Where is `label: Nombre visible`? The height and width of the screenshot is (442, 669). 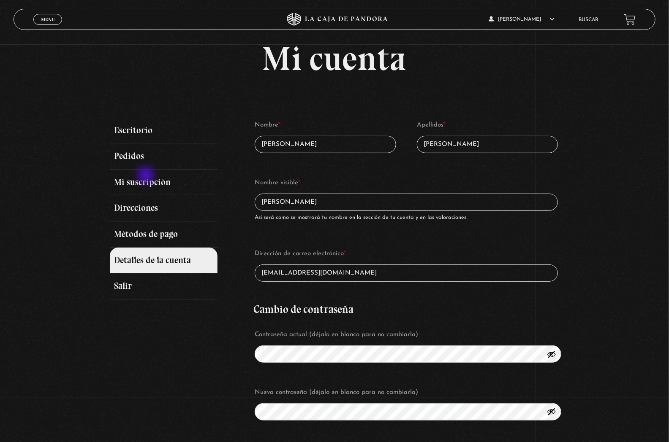
label: Nombre visible is located at coordinates (406, 183).